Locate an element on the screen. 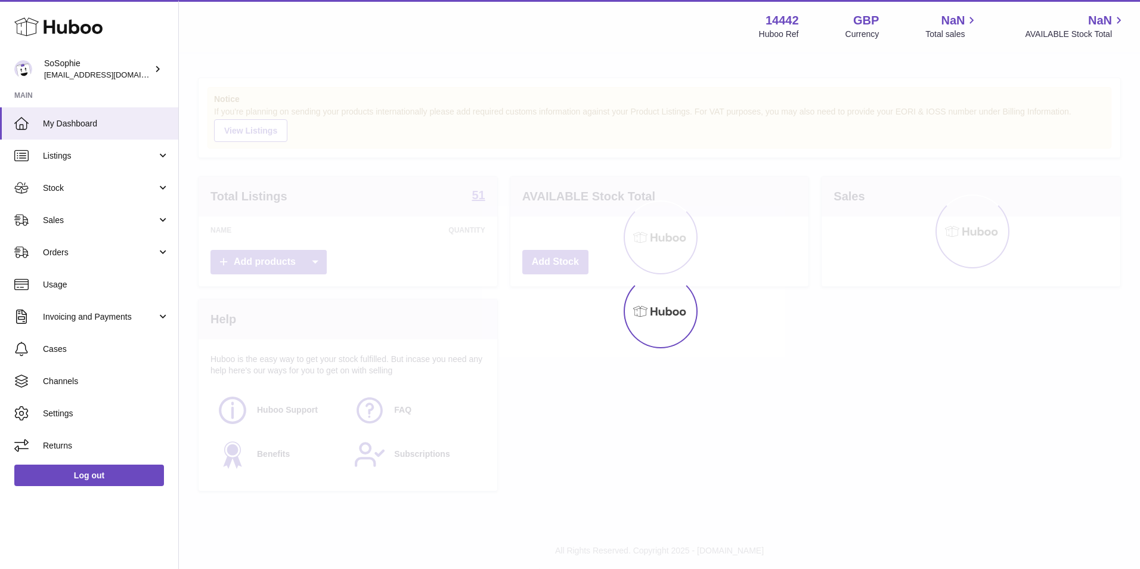 The height and width of the screenshot is (569, 1140). a: Log out is located at coordinates (89, 475).